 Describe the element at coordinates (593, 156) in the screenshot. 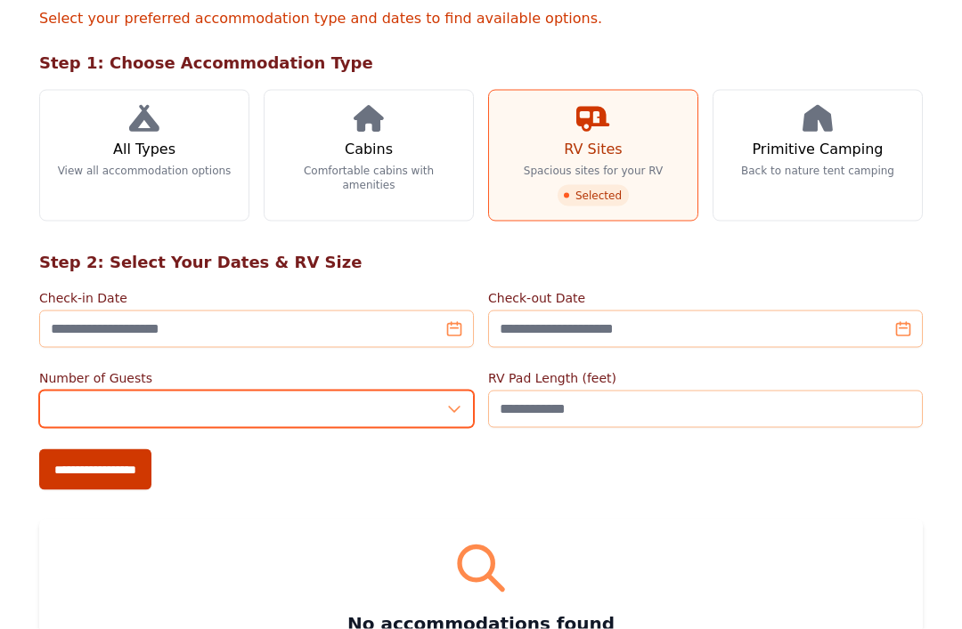

I see `a: RV Sites Spacious sites for your RV Selected` at that location.